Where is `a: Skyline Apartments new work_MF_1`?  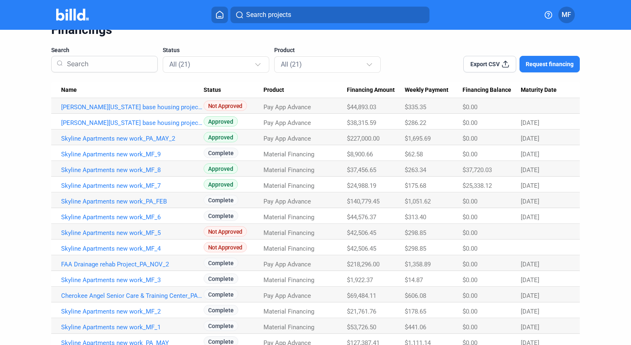 a: Skyline Apartments new work_MF_1 is located at coordinates (132, 327).